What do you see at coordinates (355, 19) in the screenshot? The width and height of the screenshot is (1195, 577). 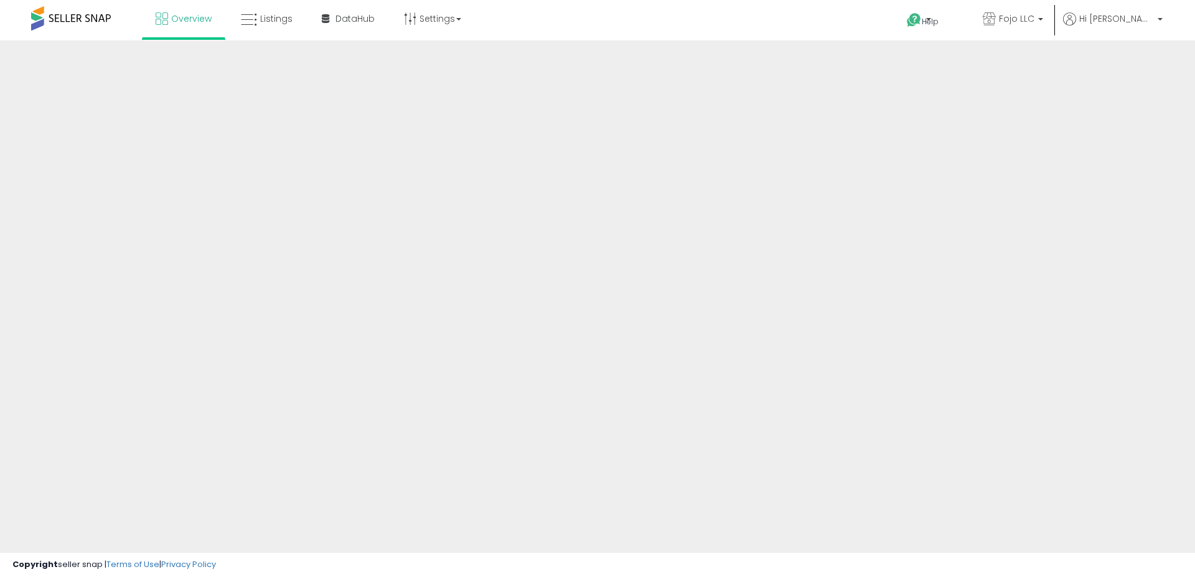 I see `span: DataHub` at bounding box center [355, 19].